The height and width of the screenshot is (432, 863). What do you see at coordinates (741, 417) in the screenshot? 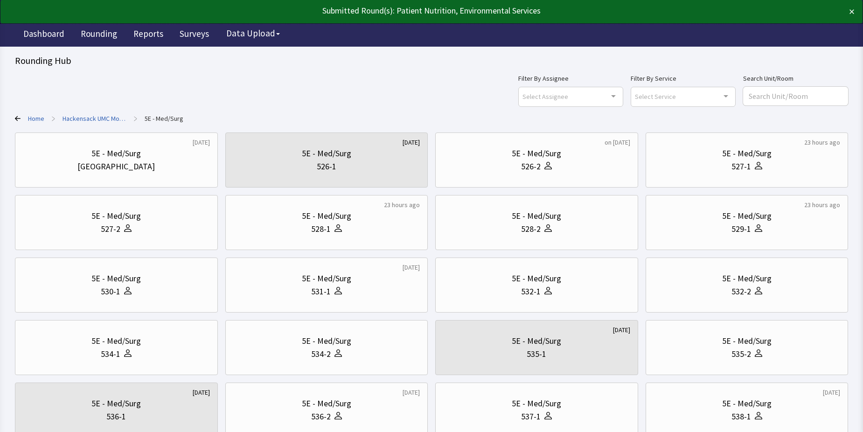
I see `div: 538-1` at bounding box center [741, 417].